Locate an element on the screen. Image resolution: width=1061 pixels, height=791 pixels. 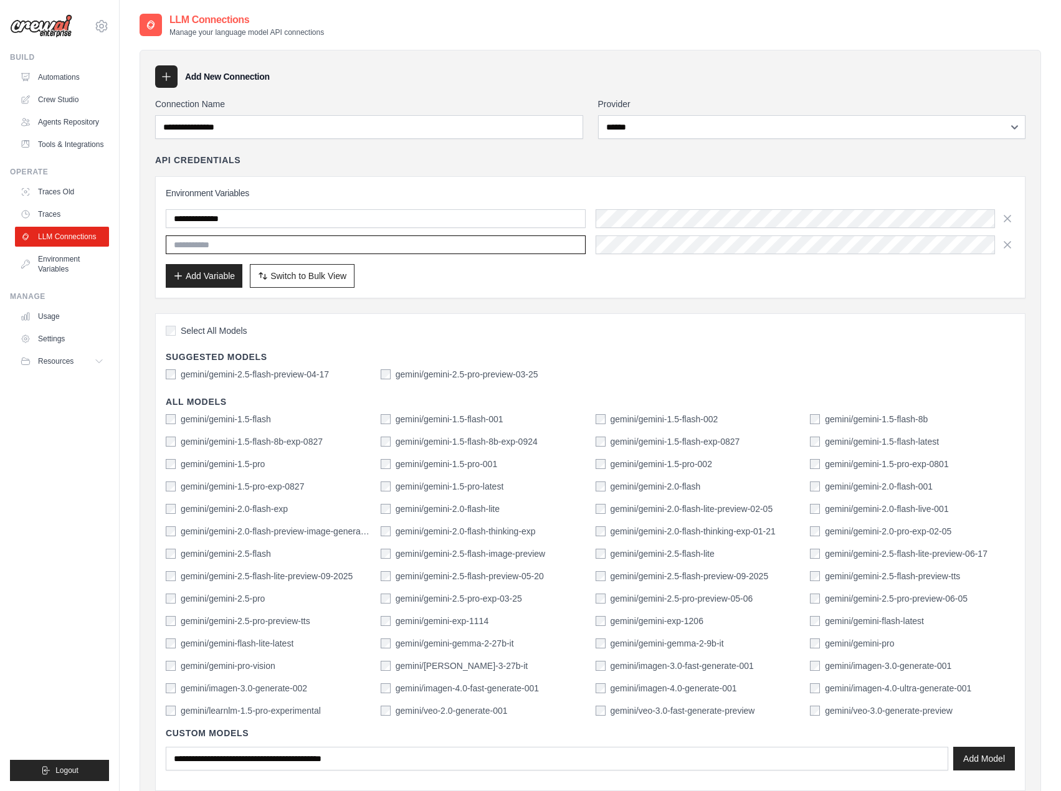
label: gemini/gemini-1.5-flash-8b-exp-0827 is located at coordinates (252, 442).